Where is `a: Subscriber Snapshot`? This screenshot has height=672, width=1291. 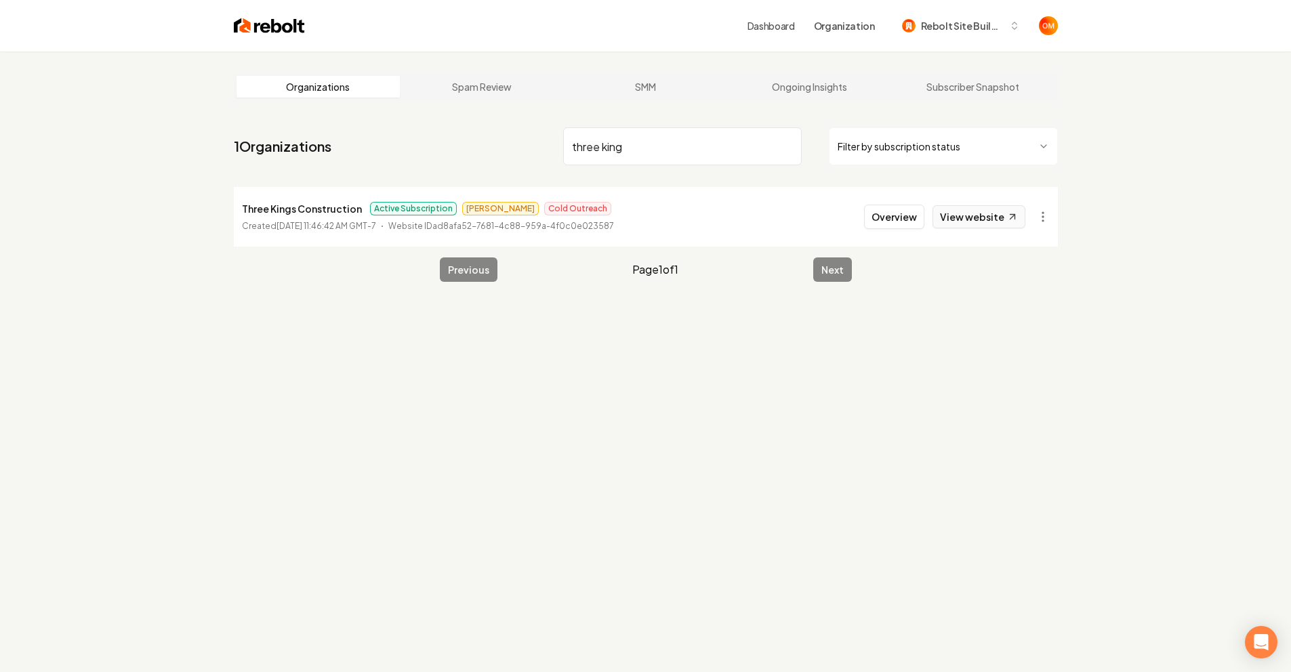 a: Subscriber Snapshot is located at coordinates (973, 87).